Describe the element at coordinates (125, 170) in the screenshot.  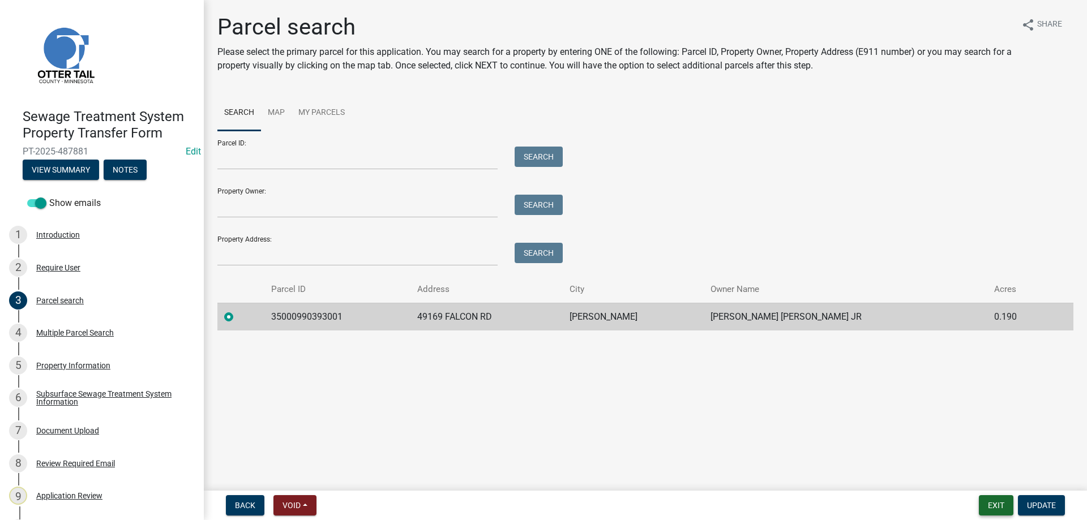
I see `wm-modal-confirm: Notes` at that location.